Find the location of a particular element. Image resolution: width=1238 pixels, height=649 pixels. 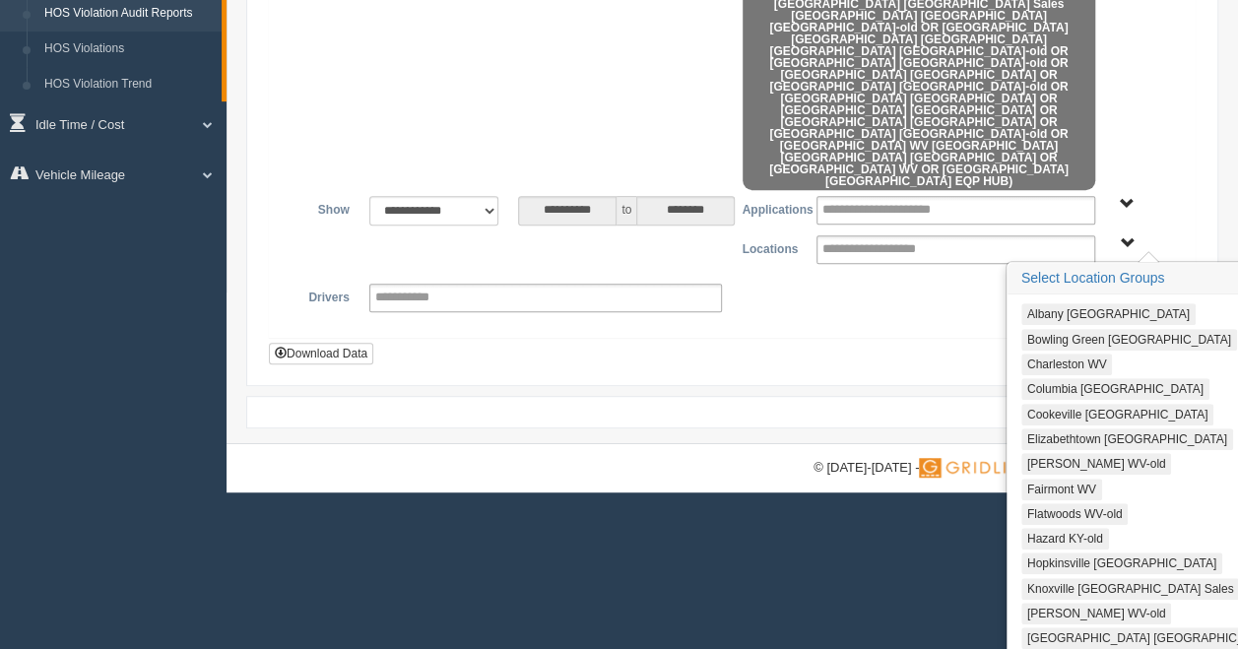

button: Fairmont WV is located at coordinates (1062, 490).